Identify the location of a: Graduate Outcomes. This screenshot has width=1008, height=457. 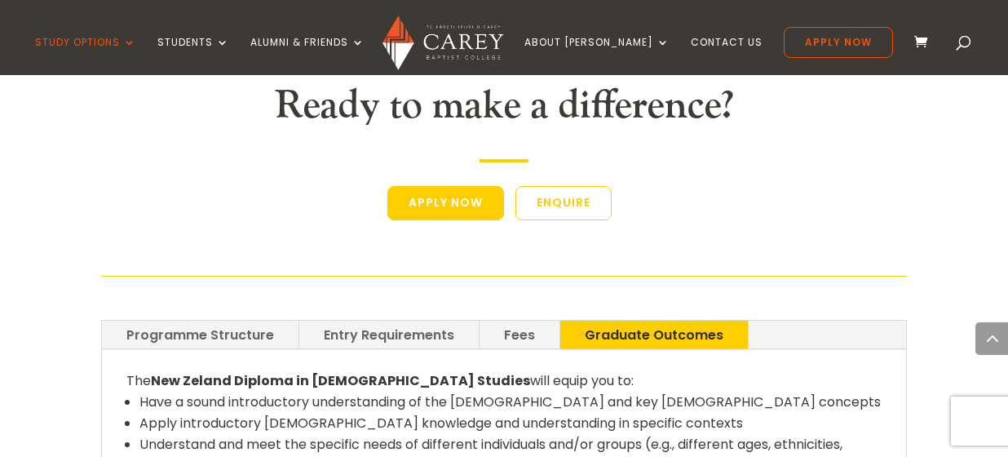
(654, 335).